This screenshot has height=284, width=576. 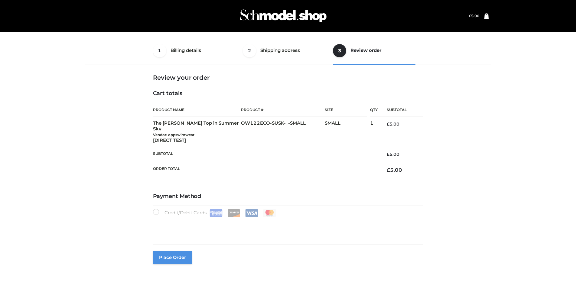 What do you see at coordinates (269, 213) in the screenshot?
I see `img: Mastercard` at bounding box center [269, 213].